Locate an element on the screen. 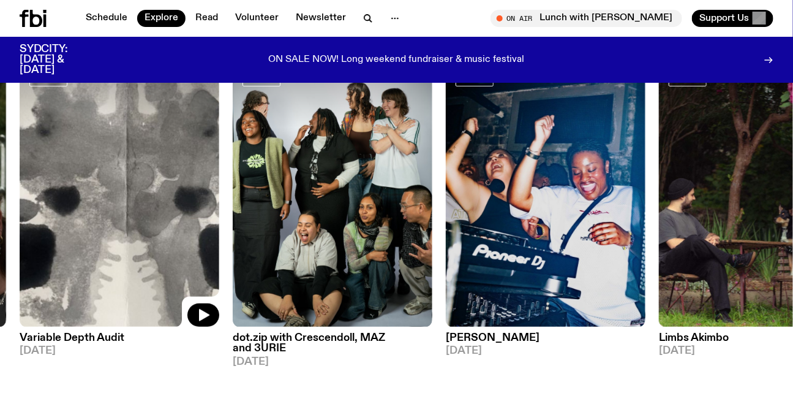  h3: dot.zip with Crescendoll, MAZ and 3URIE is located at coordinates (333, 344).